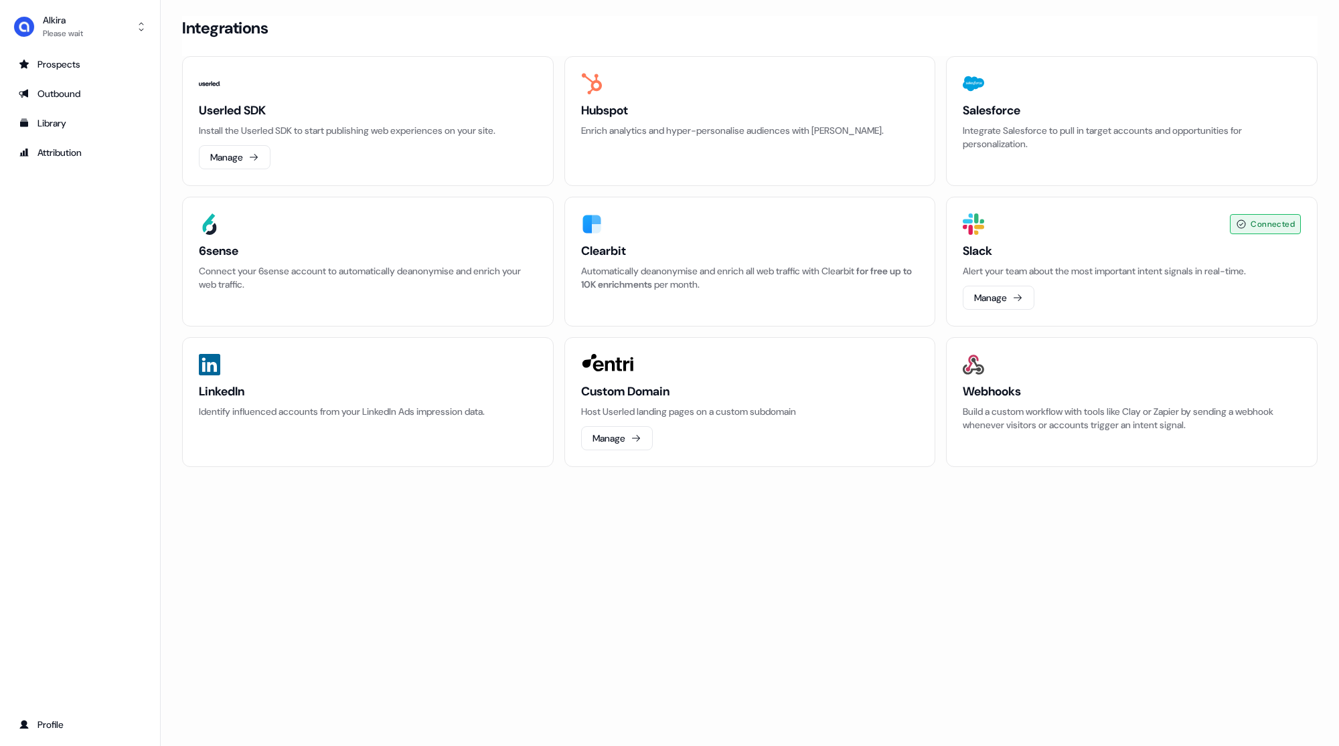 This screenshot has width=1339, height=746. Describe the element at coordinates (80, 725) in the screenshot. I see `a: Go to profile` at that location.